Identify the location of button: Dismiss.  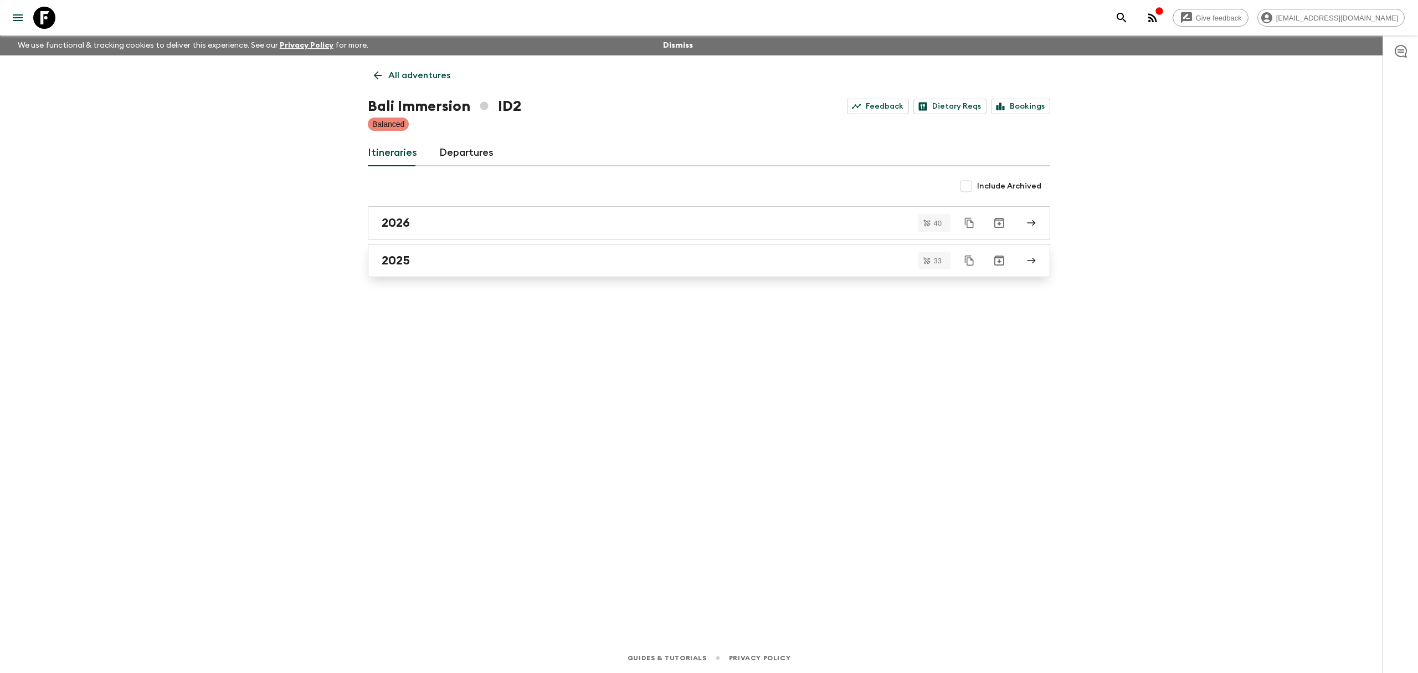
(678, 45).